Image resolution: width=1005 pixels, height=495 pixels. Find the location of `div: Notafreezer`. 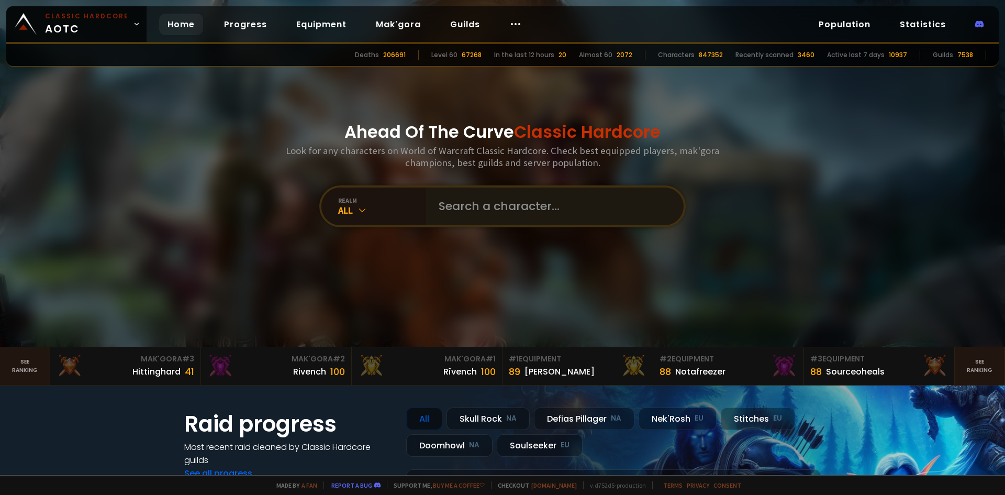

div: Notafreezer is located at coordinates (701, 371).